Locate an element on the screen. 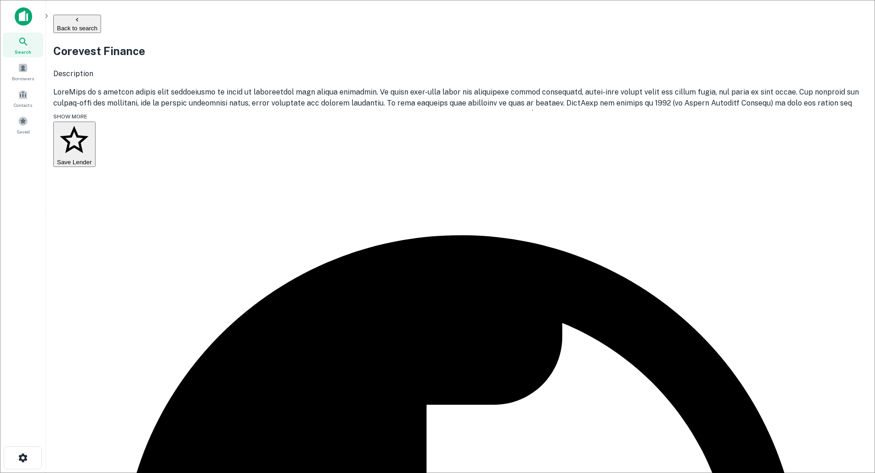 The image size is (875, 473). a: Saved is located at coordinates (23, 125).